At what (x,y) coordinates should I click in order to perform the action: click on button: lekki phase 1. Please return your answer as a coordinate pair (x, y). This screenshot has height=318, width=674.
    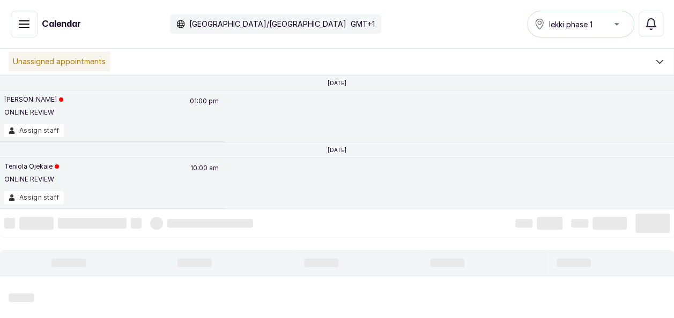
    Looking at the image, I should click on (580, 24).